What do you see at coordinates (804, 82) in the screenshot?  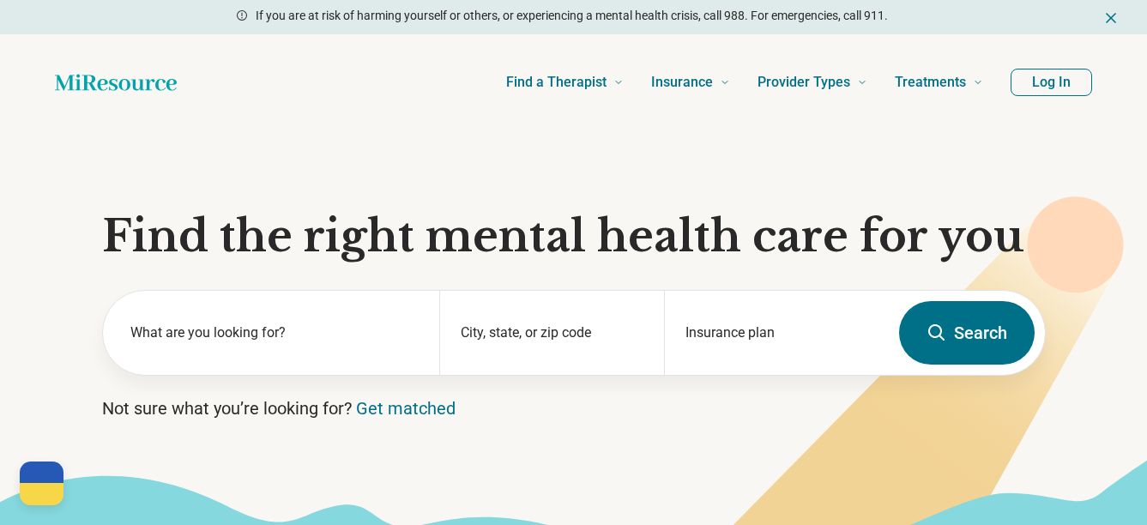 I see `span: Provider Types` at bounding box center [804, 82].